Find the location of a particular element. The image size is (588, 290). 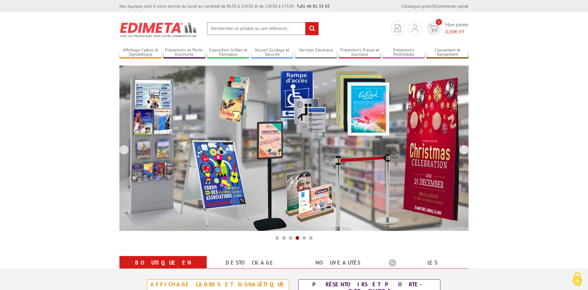

span: 0 is located at coordinates (439, 22).